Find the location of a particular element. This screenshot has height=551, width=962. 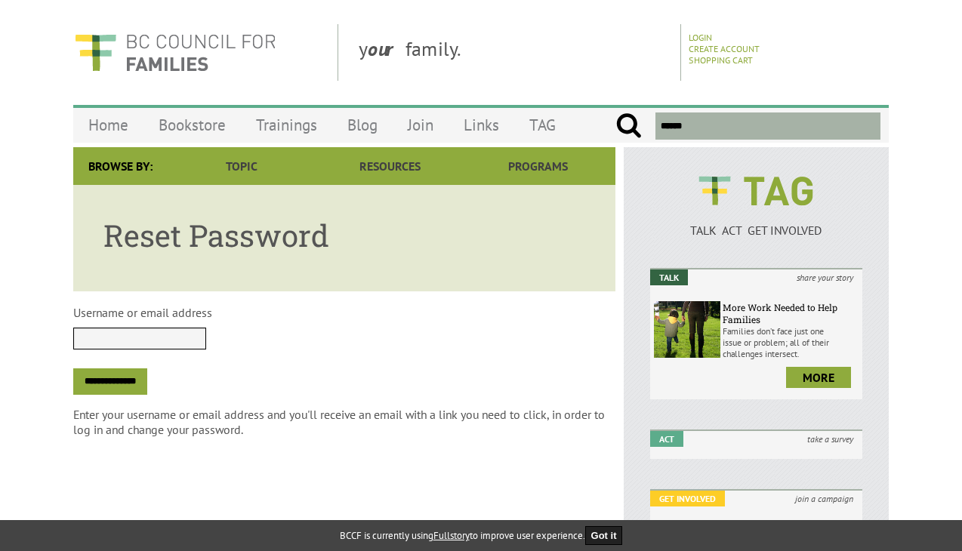

a: TALK ACT GET INVOLVED is located at coordinates (756, 223).